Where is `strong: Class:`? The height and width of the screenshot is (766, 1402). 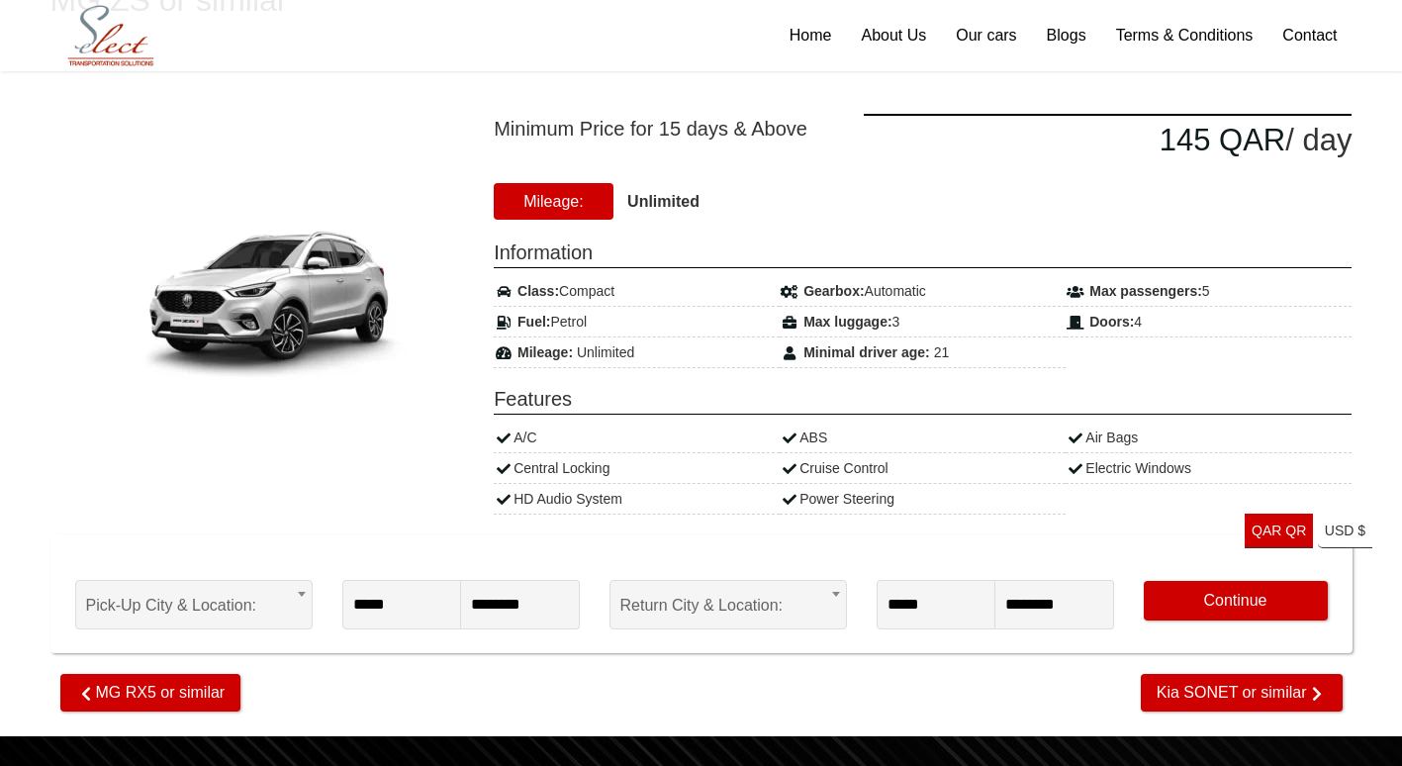
strong: Class: is located at coordinates (538, 291).